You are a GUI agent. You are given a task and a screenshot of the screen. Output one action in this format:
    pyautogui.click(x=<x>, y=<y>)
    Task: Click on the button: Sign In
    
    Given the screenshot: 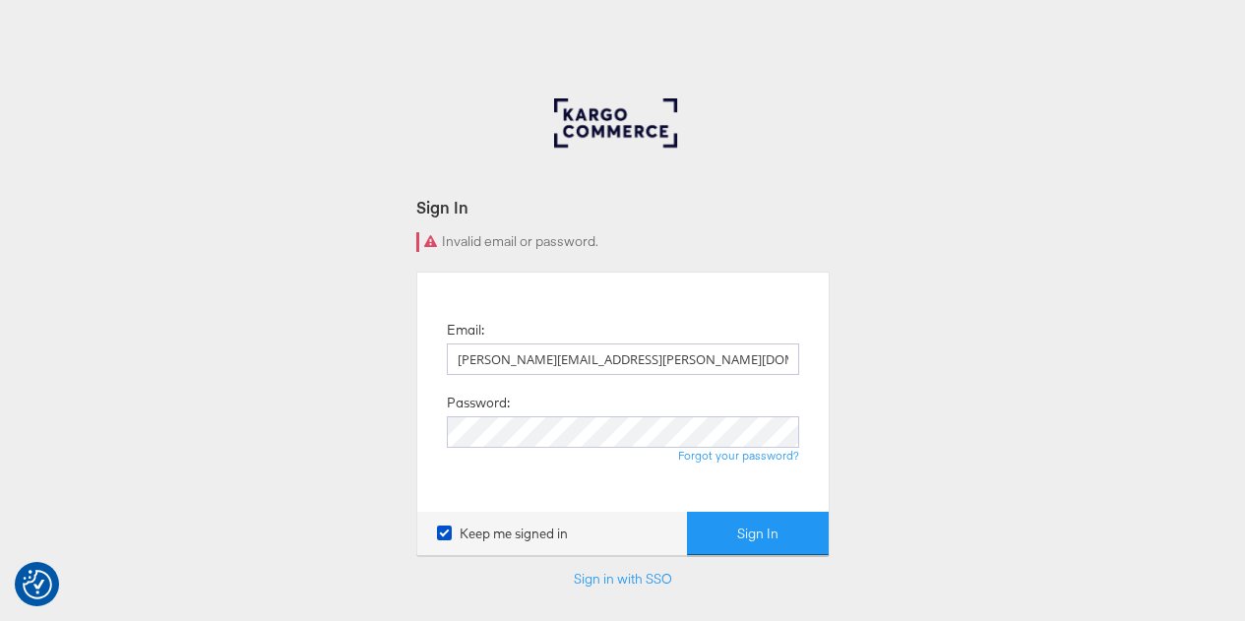 What is the action you would take?
    pyautogui.click(x=758, y=533)
    